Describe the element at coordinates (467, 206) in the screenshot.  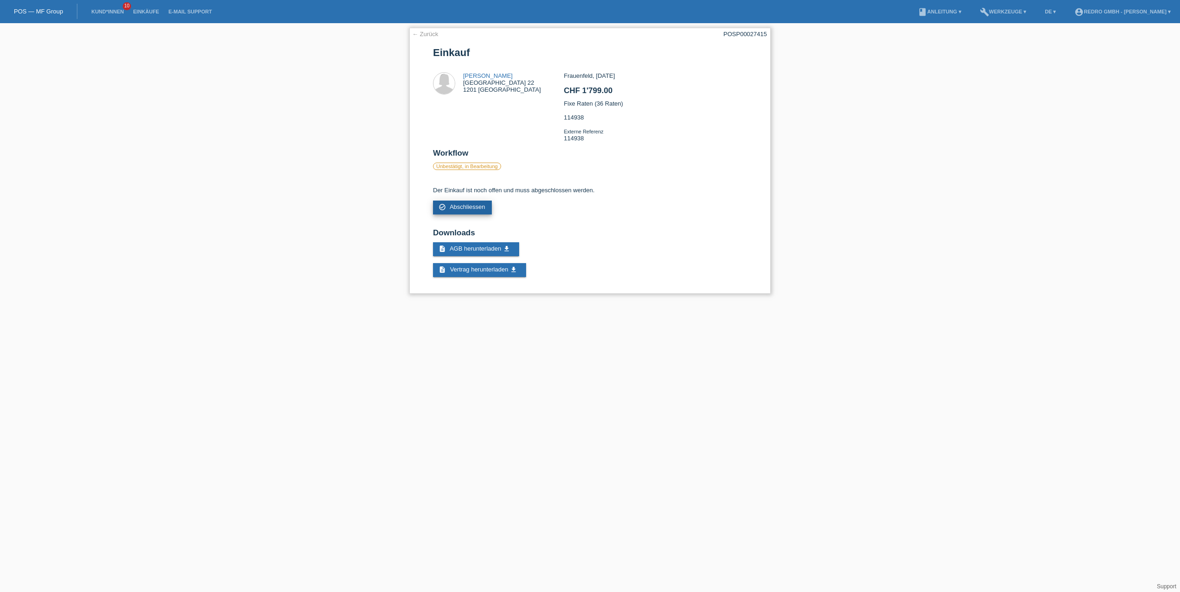
I see `span: Abschliessen` at that location.